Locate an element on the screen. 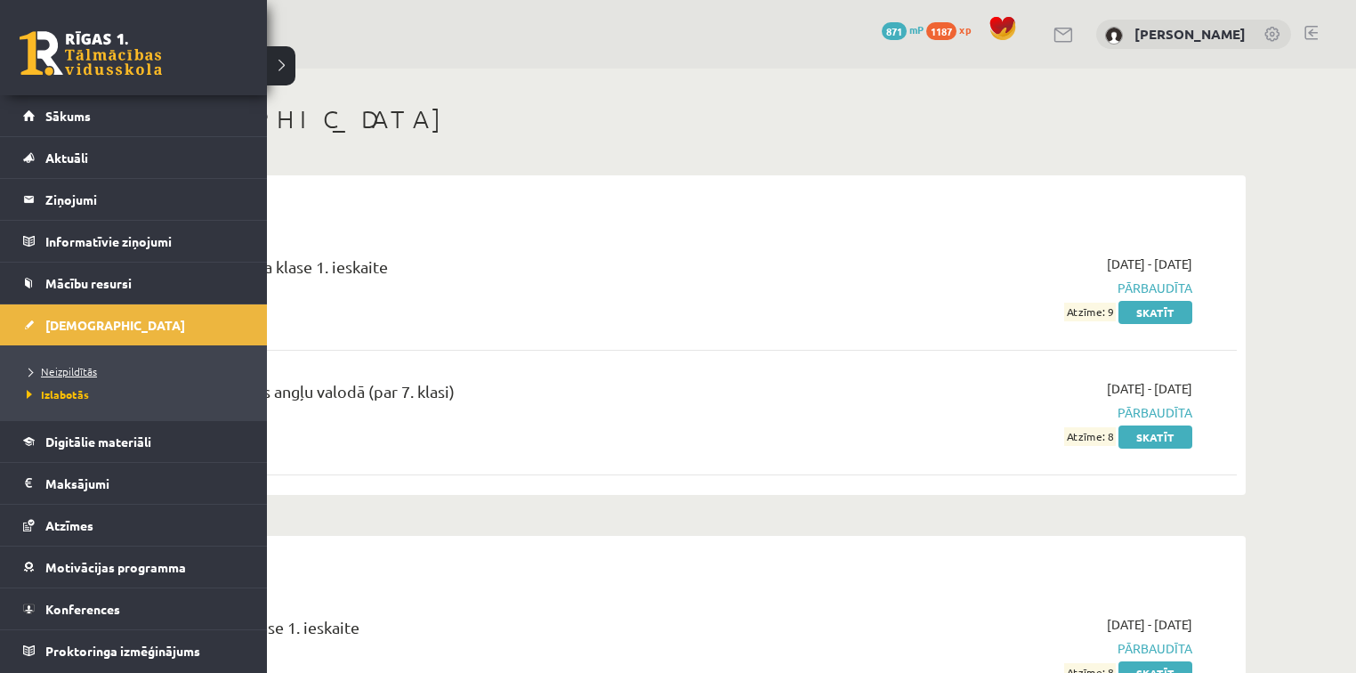 The image size is (1356, 673). span: 871 is located at coordinates (894, 31).